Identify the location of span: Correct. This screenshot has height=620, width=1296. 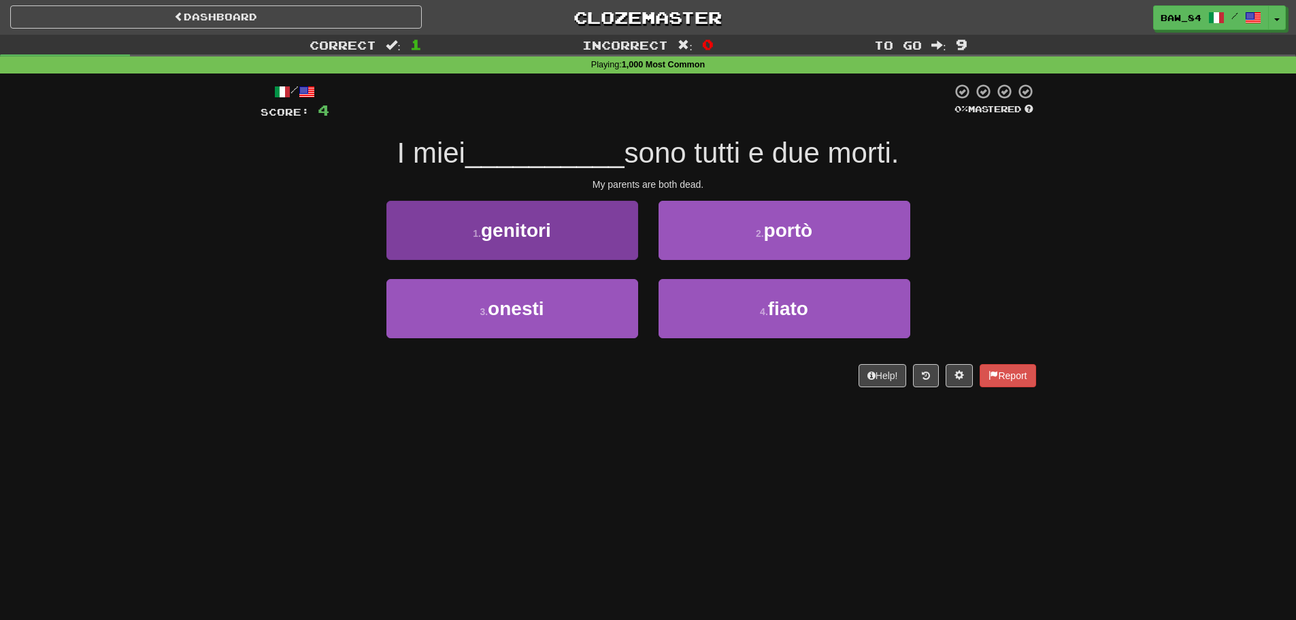
(343, 45).